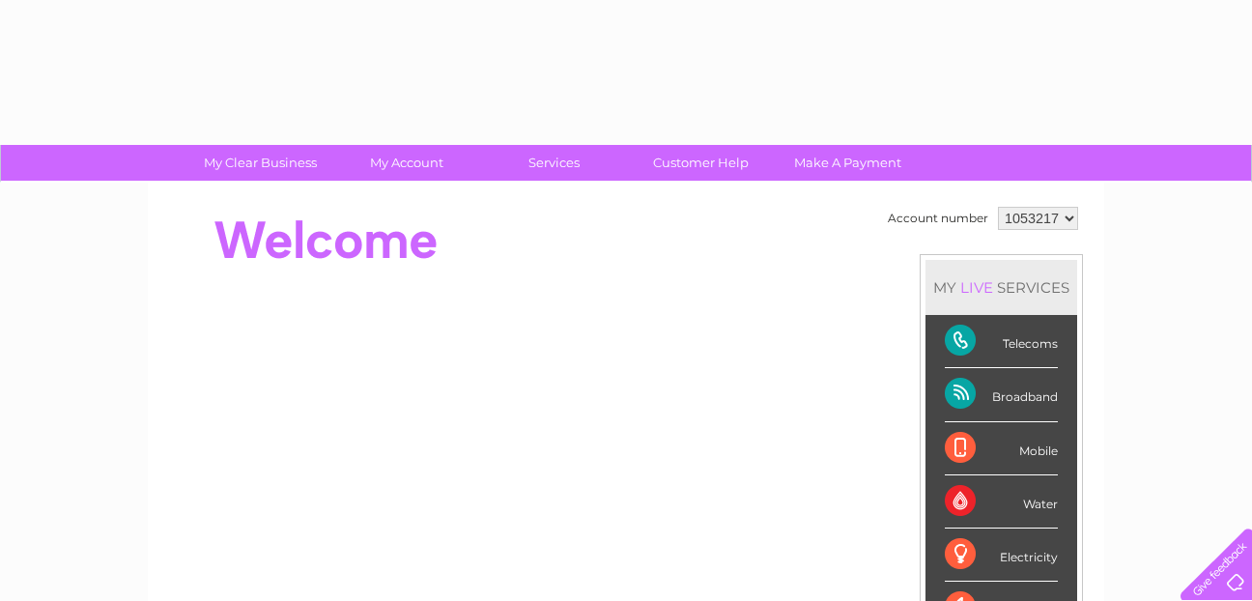  I want to click on a: Services, so click(554, 162).